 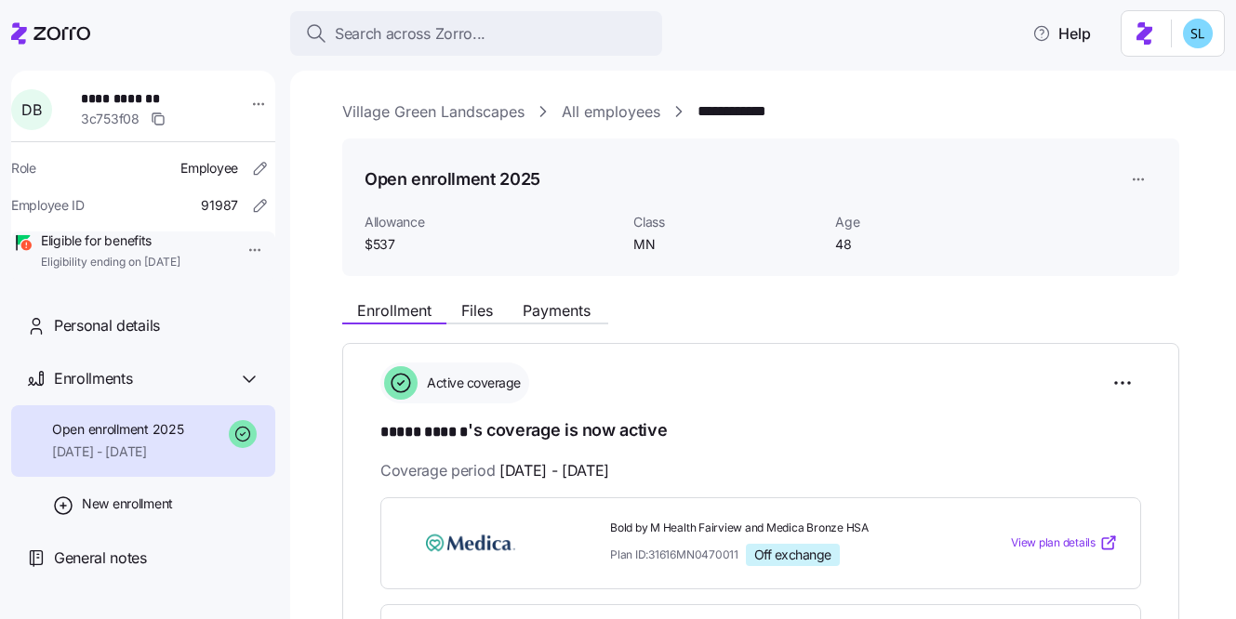 I want to click on img: Medica, so click(x=471, y=543).